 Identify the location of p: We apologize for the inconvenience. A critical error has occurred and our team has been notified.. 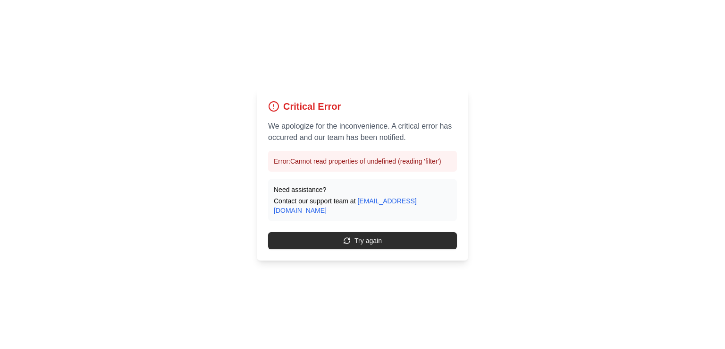
(363, 132).